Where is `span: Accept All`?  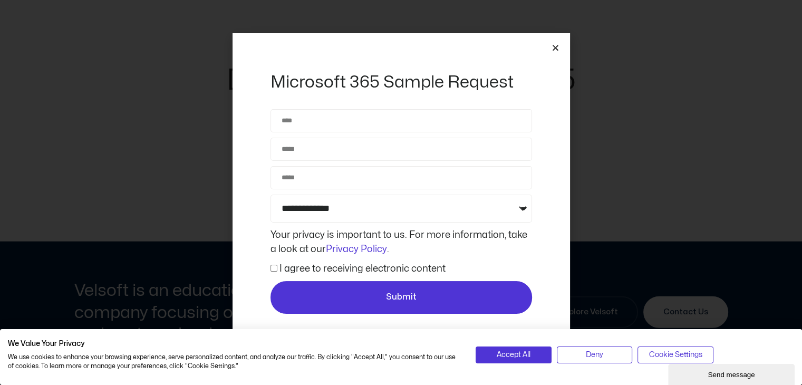
span: Accept All is located at coordinates (513, 355).